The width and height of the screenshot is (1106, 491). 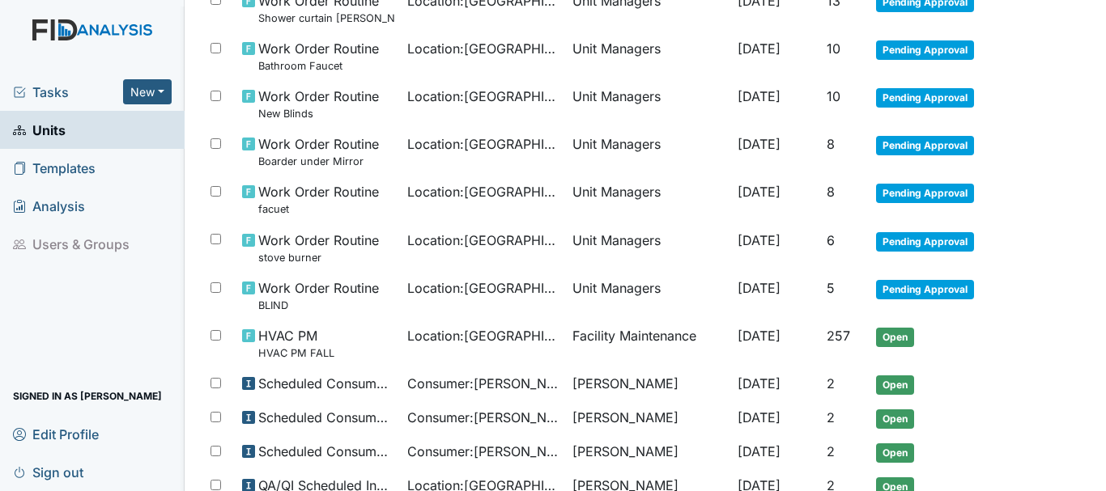 I want to click on span: Tasks, so click(x=68, y=92).